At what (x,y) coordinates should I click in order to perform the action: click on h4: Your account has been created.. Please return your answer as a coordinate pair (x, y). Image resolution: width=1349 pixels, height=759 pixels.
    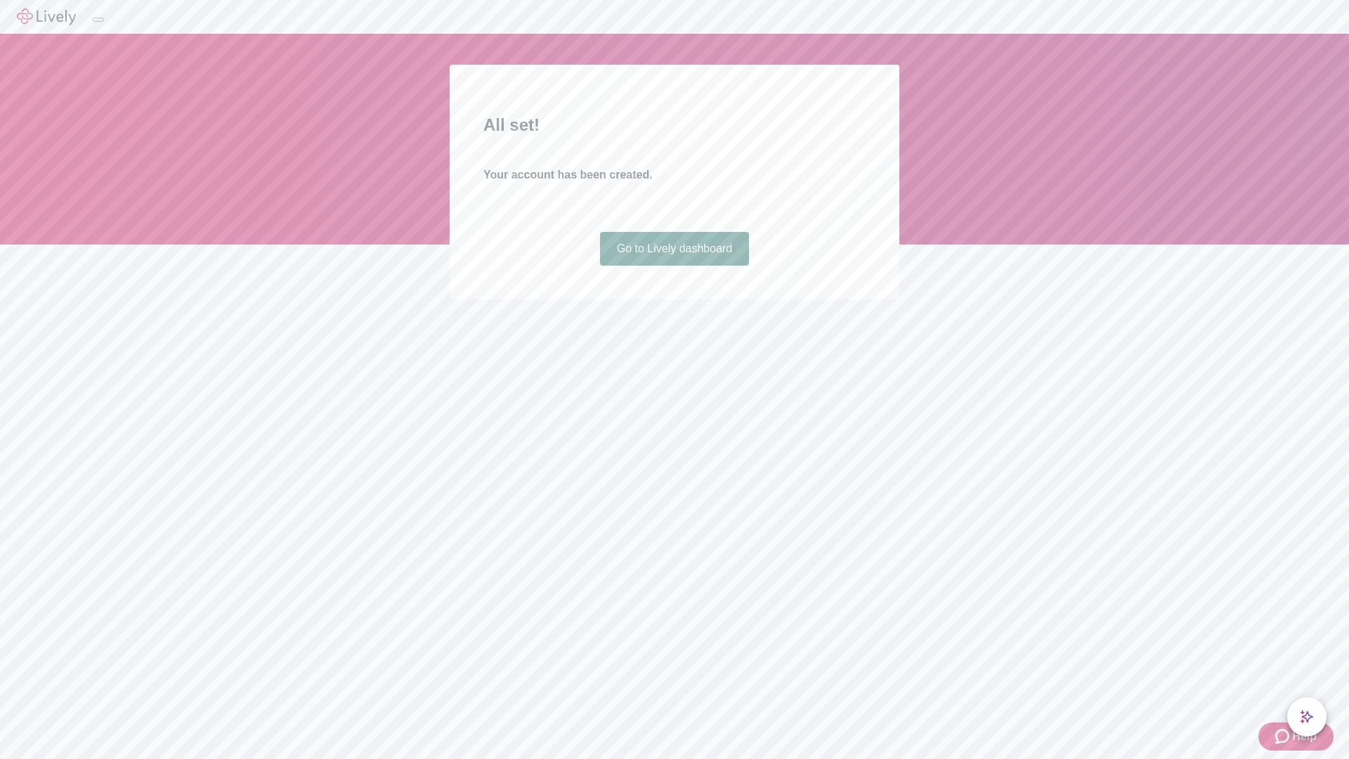
    Looking at the image, I should click on (674, 175).